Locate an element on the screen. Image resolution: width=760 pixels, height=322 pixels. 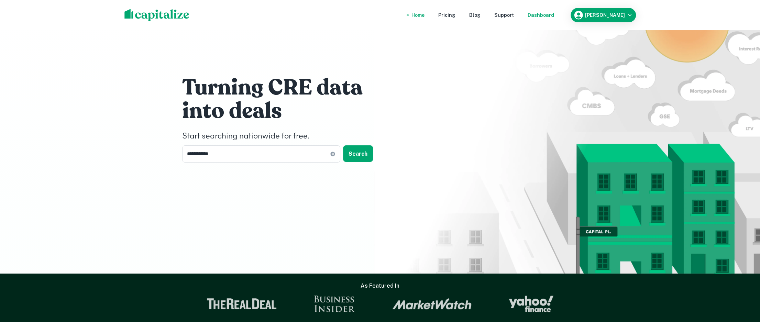
img: The Real Deal is located at coordinates (242, 304).